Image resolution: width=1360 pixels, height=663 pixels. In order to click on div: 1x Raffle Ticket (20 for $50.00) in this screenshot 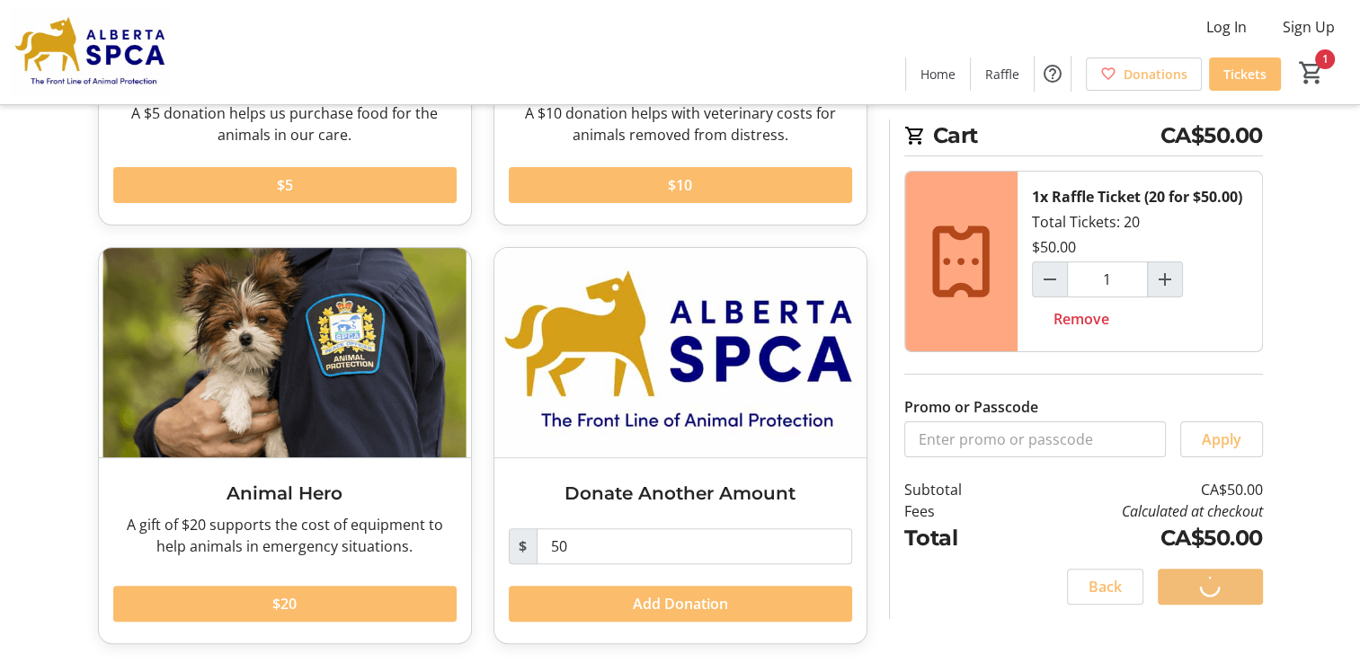, I will do `click(1137, 197)`.